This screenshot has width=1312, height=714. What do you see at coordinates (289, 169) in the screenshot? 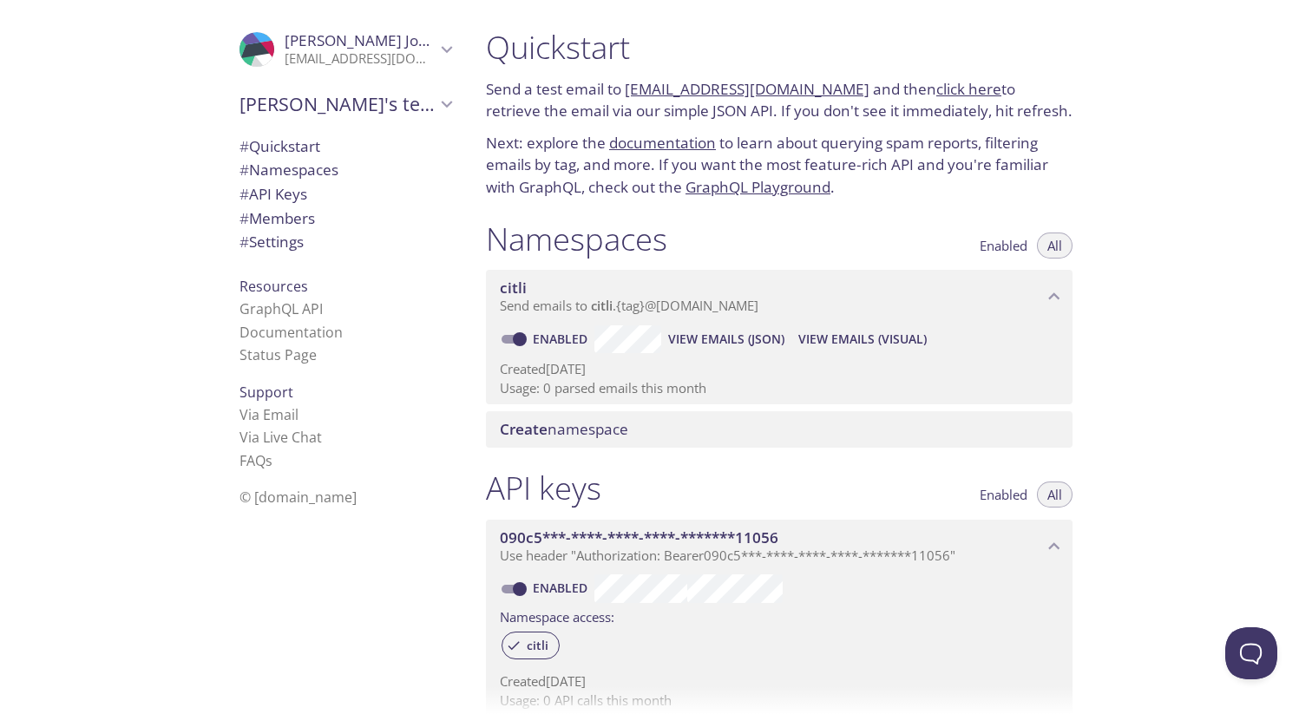
I see `span: Namespaces` at bounding box center [289, 169].